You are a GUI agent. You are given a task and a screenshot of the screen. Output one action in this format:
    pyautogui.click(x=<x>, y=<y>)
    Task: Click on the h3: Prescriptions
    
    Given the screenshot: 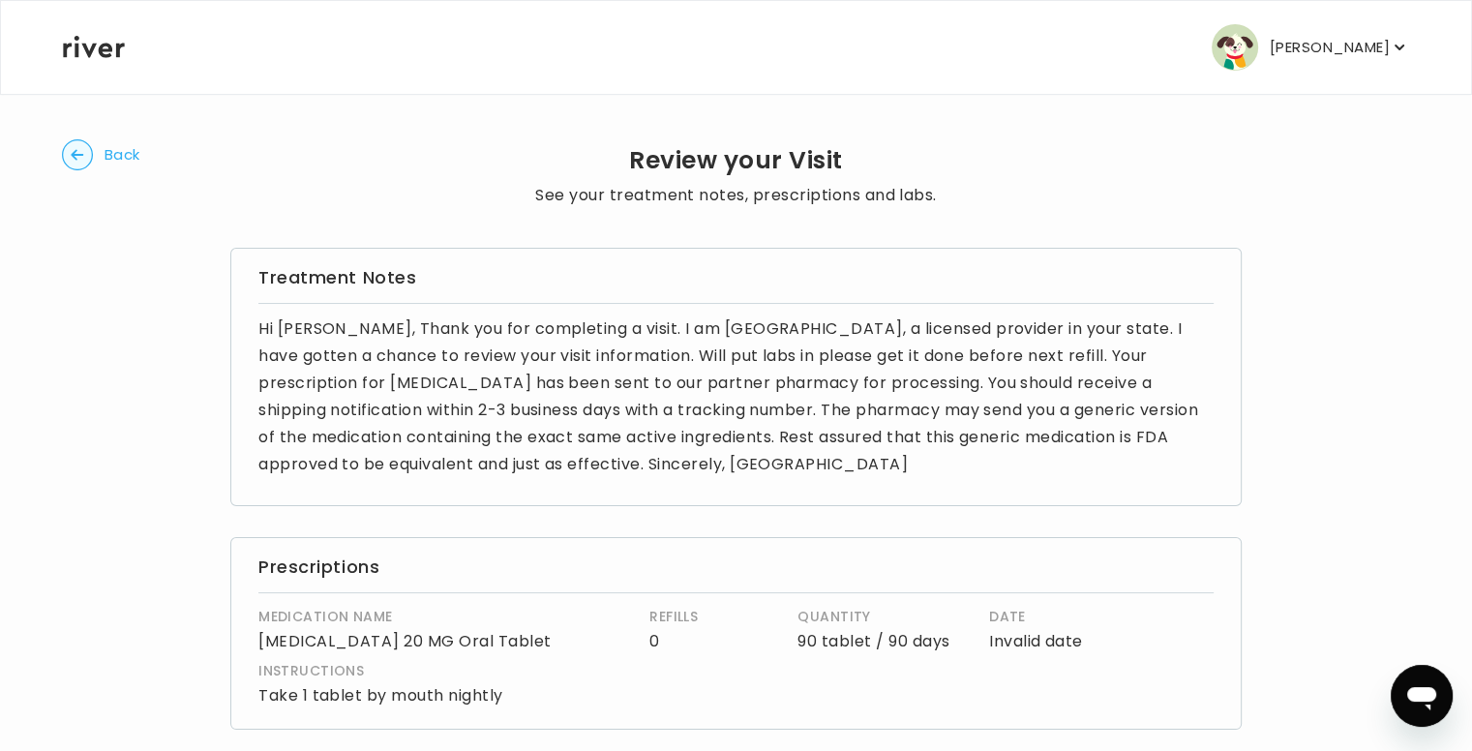 What is the action you would take?
    pyautogui.click(x=736, y=567)
    